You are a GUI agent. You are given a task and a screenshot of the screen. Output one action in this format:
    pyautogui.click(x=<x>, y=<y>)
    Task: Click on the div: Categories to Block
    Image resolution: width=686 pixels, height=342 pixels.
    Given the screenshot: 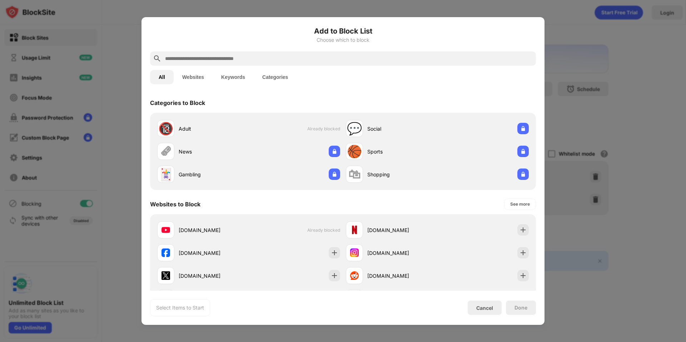 What is the action you would take?
    pyautogui.click(x=177, y=103)
    